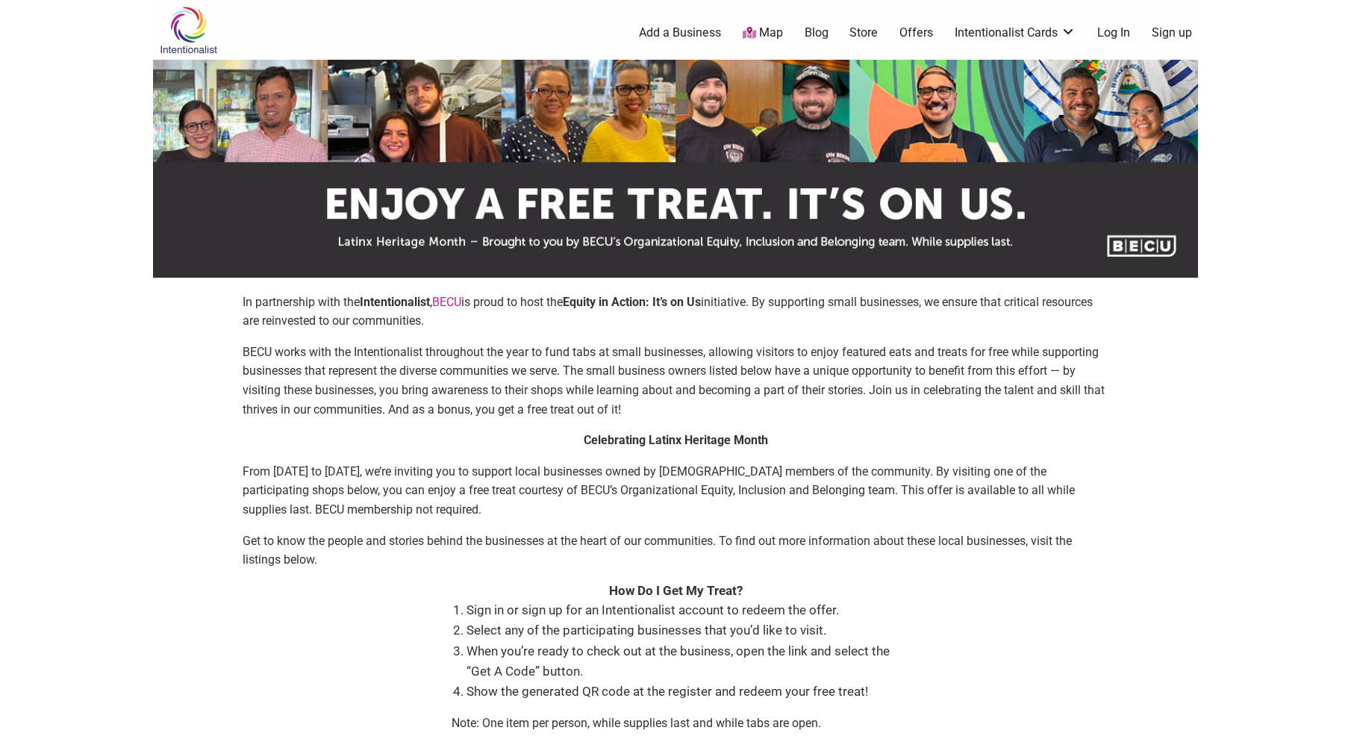 This screenshot has height=748, width=1351. Describe the element at coordinates (1015, 33) in the screenshot. I see `li: Intentionalist Cards` at that location.